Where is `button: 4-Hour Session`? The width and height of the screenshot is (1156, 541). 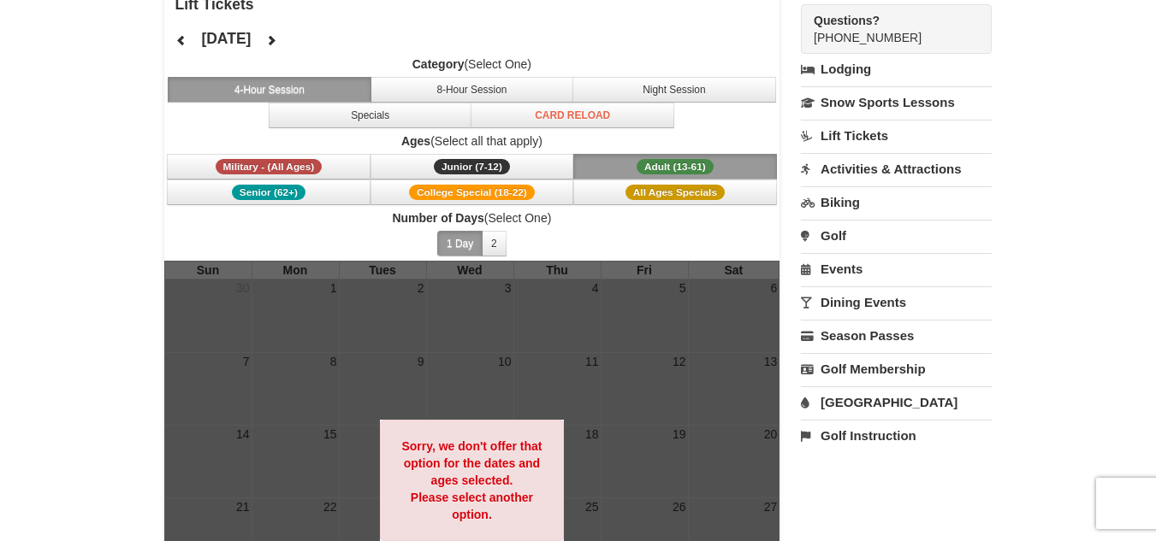
button: 4-Hour Session is located at coordinates (269, 90).